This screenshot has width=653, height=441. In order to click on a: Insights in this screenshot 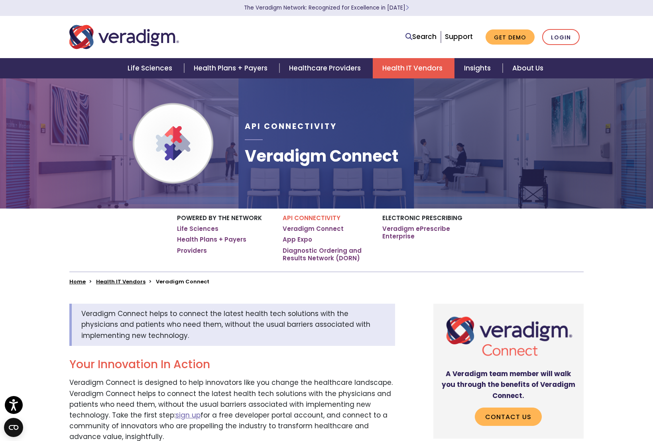, I will do `click(478, 68)`.